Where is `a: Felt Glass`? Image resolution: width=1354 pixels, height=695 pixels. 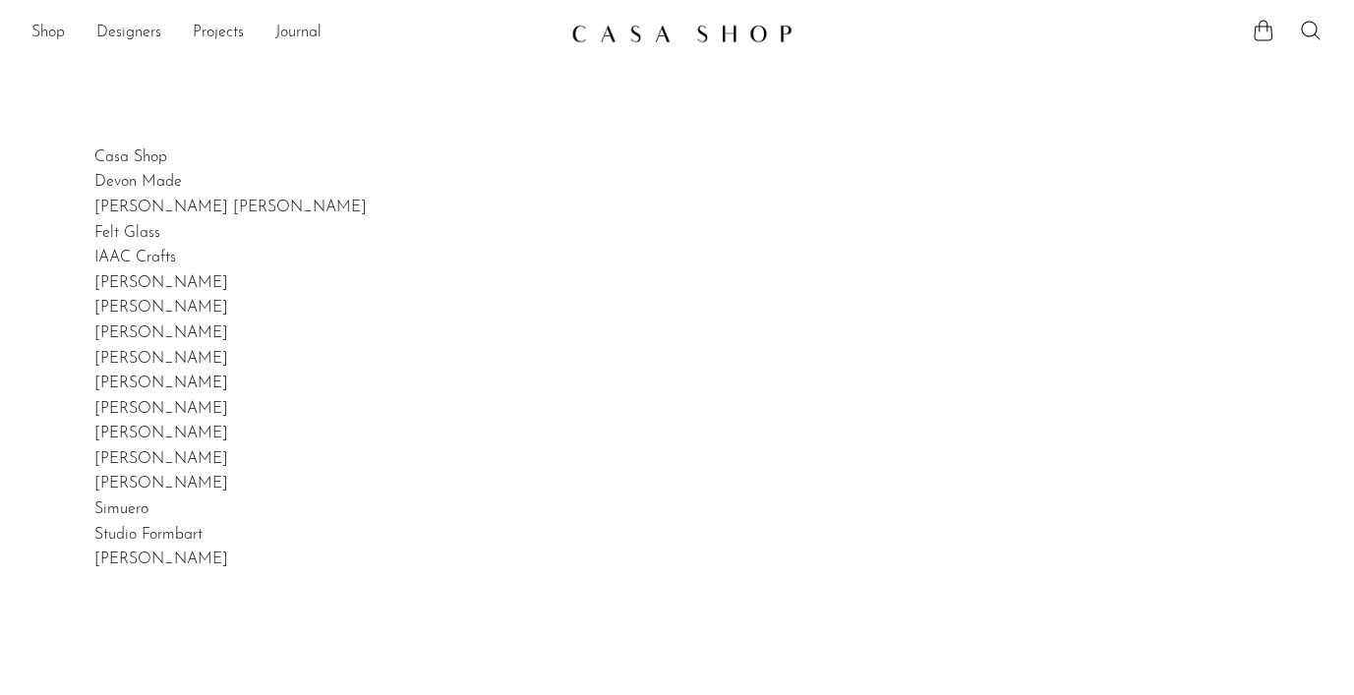
a: Felt Glass is located at coordinates (127, 233).